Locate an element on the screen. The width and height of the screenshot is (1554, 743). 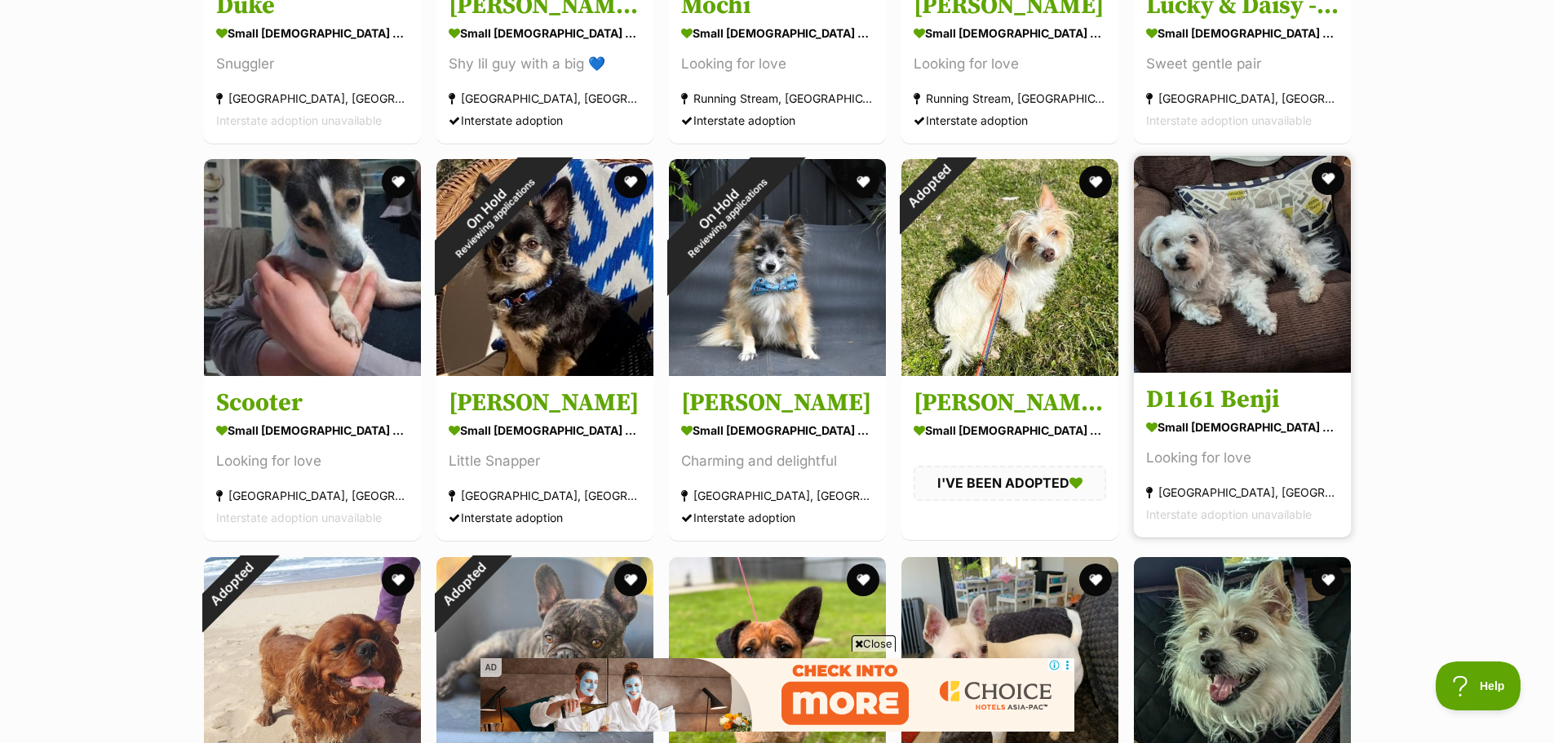
div: Shy lil guy with a big 💙 is located at coordinates (545, 64).